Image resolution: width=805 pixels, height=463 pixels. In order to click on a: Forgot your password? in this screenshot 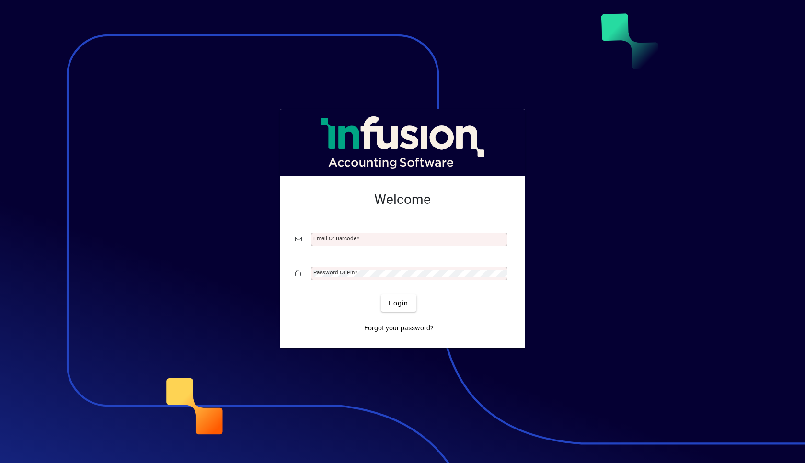, I will do `click(399, 328)`.